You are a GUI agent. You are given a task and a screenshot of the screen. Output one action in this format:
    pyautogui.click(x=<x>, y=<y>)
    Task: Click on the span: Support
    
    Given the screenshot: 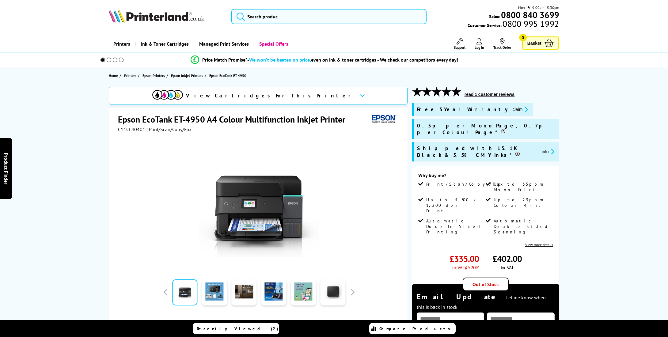 What is the action you would take?
    pyautogui.click(x=460, y=47)
    